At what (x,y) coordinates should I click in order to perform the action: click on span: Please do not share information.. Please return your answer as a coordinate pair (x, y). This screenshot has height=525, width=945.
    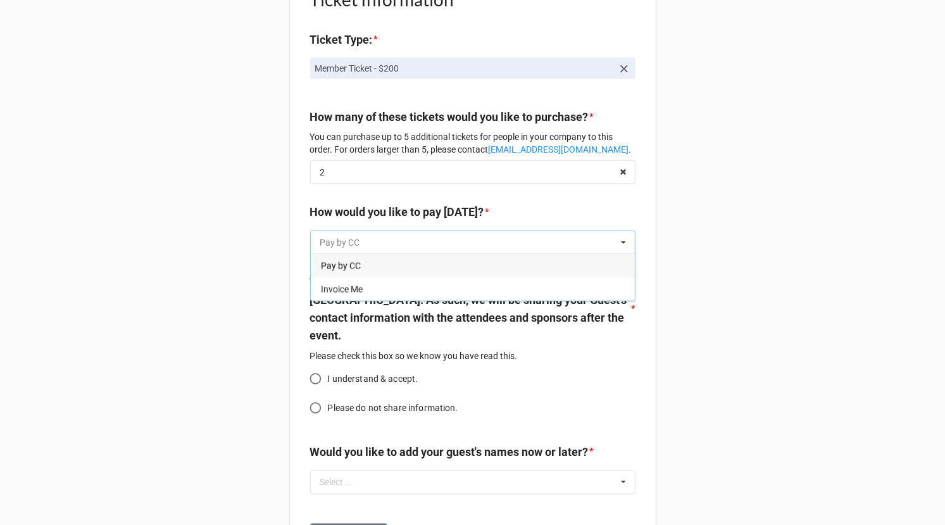
    Looking at the image, I should click on (393, 408).